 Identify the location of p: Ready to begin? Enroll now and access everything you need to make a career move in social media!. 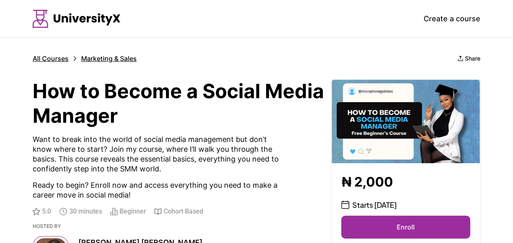
(160, 190).